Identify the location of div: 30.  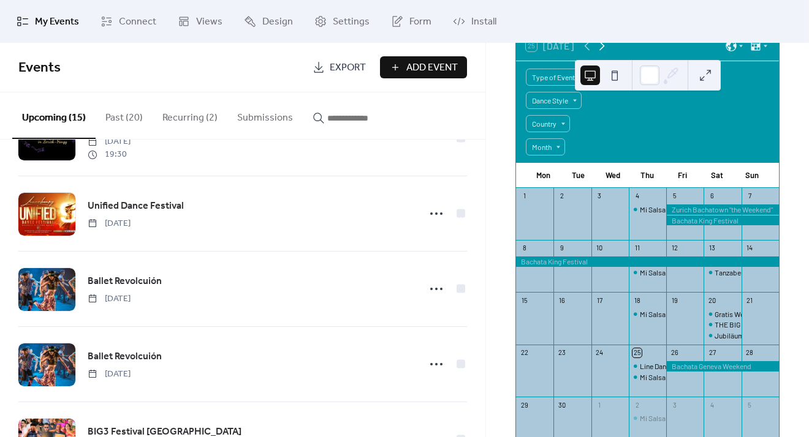
(561, 405).